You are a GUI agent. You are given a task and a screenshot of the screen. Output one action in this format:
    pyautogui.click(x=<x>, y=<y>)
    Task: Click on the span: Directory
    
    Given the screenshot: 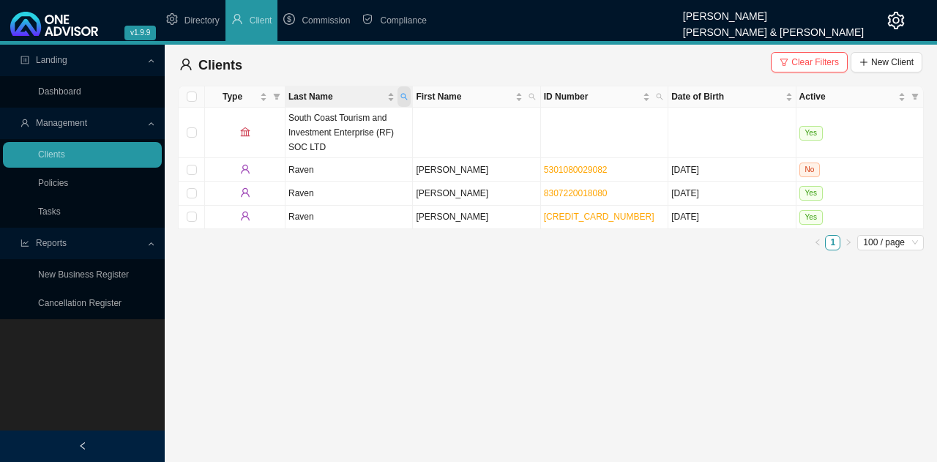 What is the action you would take?
    pyautogui.click(x=202, y=20)
    